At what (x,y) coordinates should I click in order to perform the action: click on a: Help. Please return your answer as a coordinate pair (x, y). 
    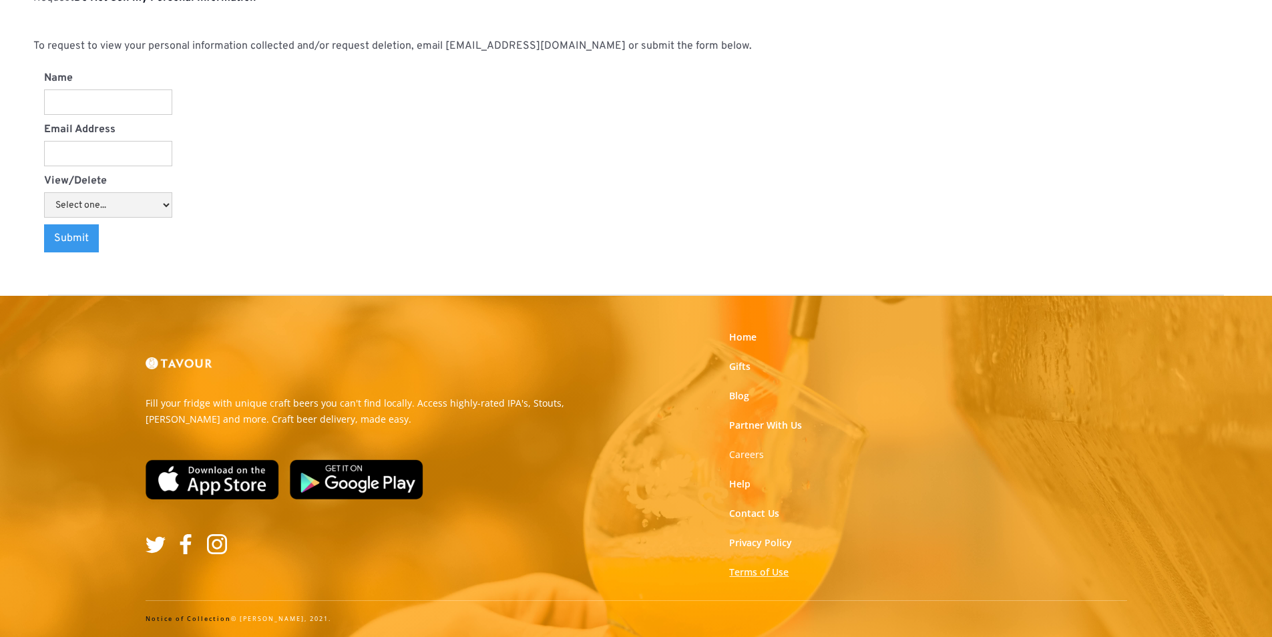
    Looking at the image, I should click on (740, 484).